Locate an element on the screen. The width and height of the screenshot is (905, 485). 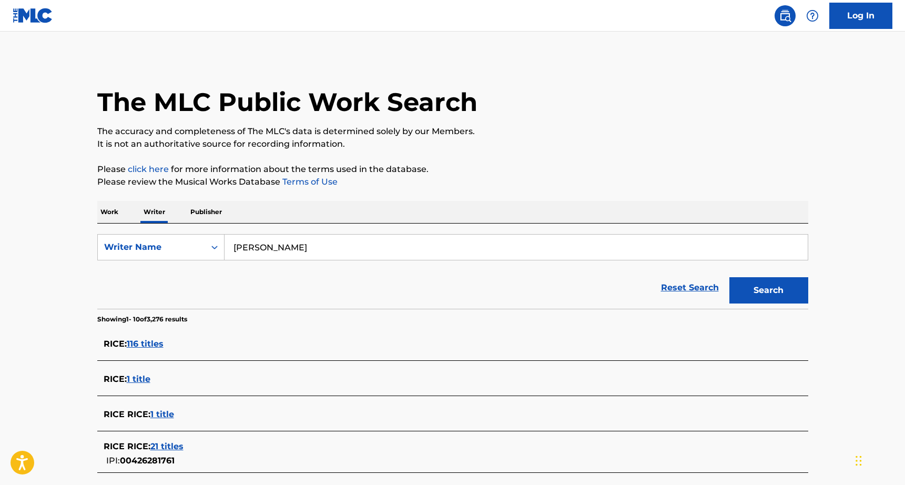
div: Drag is located at coordinates (859, 461).